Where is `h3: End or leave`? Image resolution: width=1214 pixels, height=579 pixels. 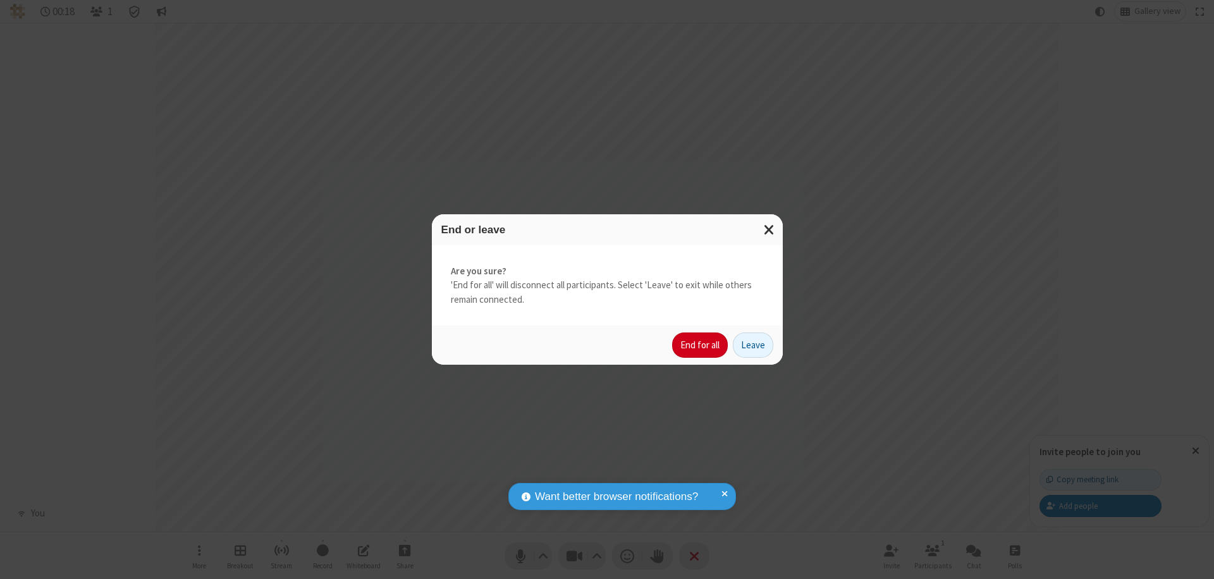 h3: End or leave is located at coordinates (607, 230).